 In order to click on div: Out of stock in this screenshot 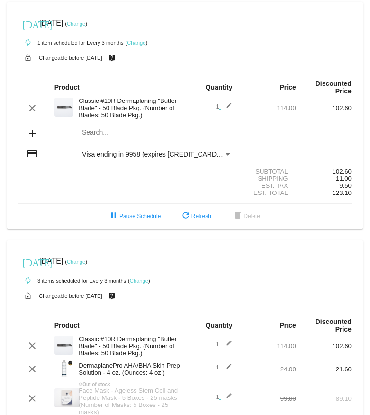, I will do `click(129, 384)`.